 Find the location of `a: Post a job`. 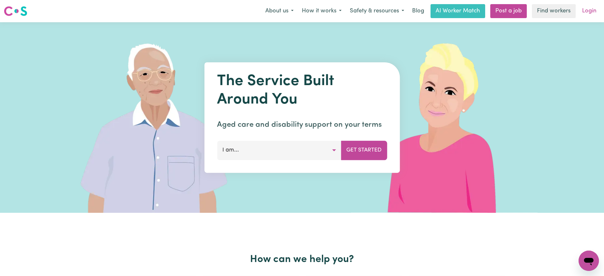

a: Post a job is located at coordinates (509, 11).